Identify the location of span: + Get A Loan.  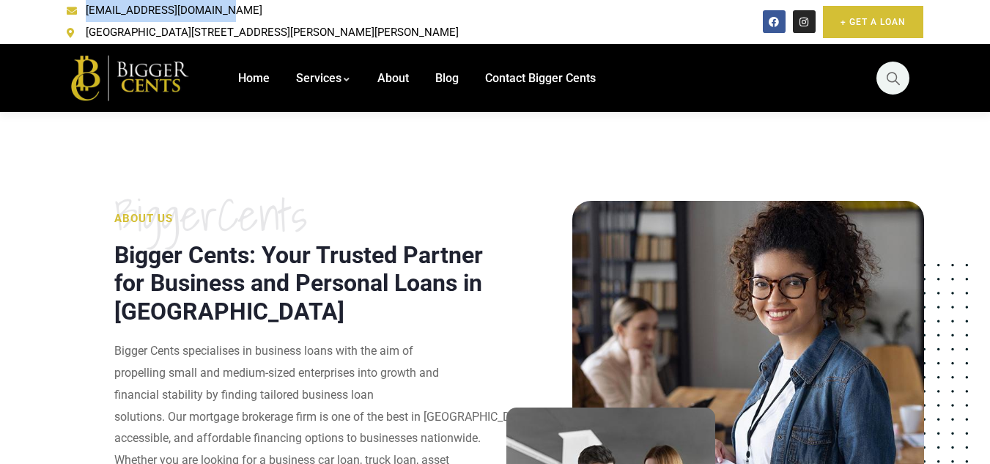
(873, 22).